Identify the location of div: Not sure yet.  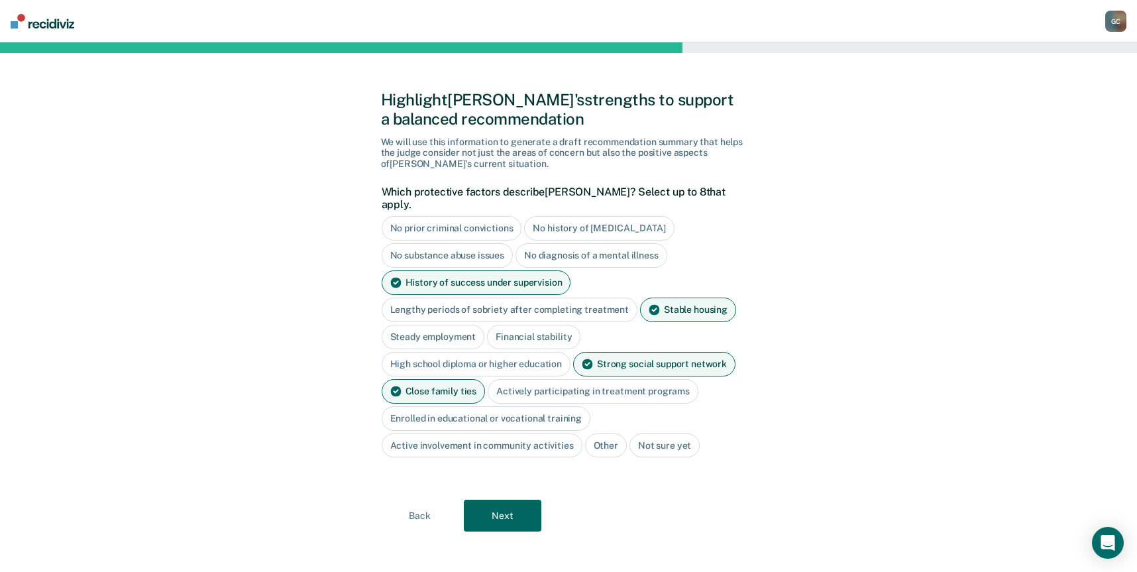
(665, 445).